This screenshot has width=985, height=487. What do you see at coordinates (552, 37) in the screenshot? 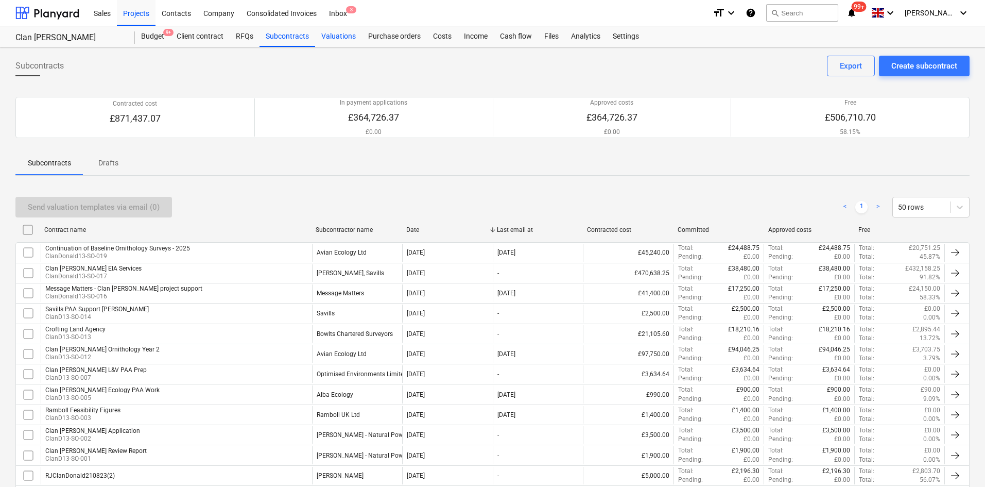
I see `div: Files` at bounding box center [552, 37].